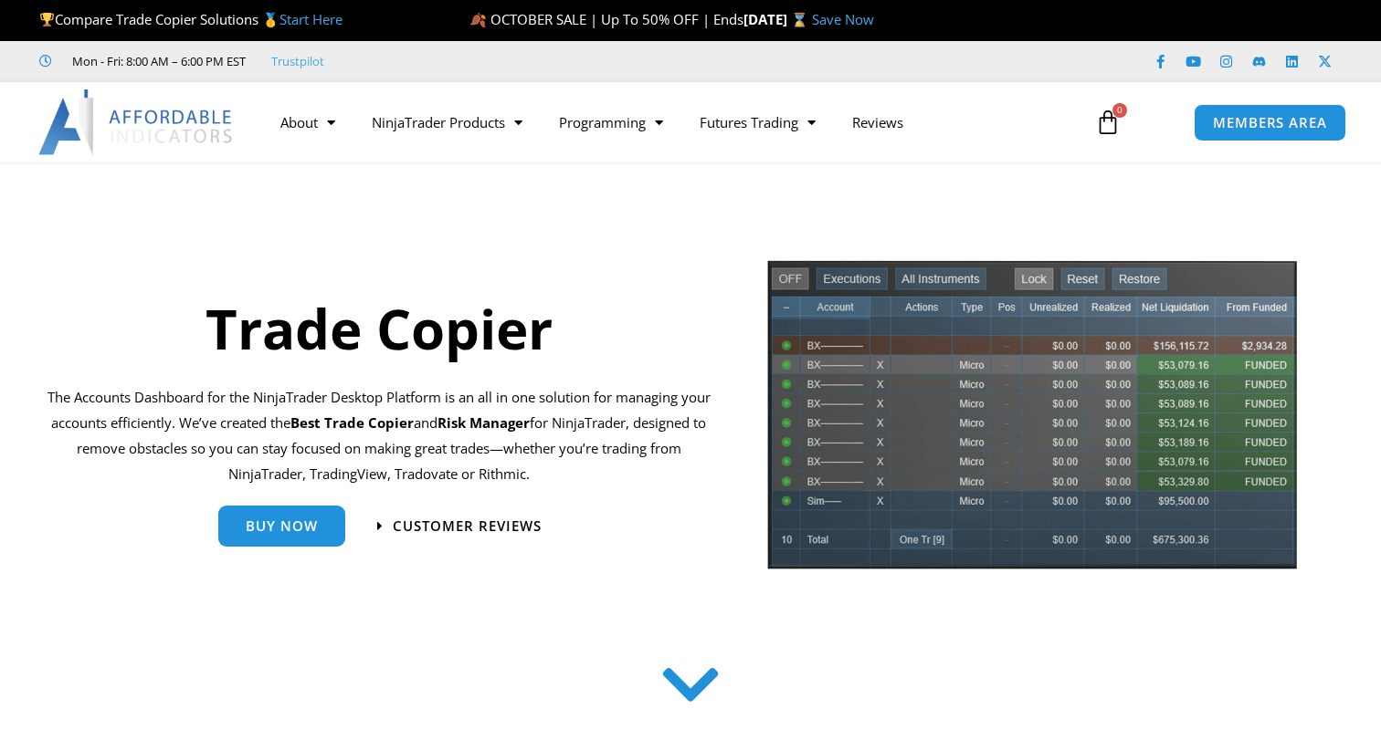 This screenshot has height=751, width=1381. I want to click on b: Best Trade Copier, so click(352, 423).